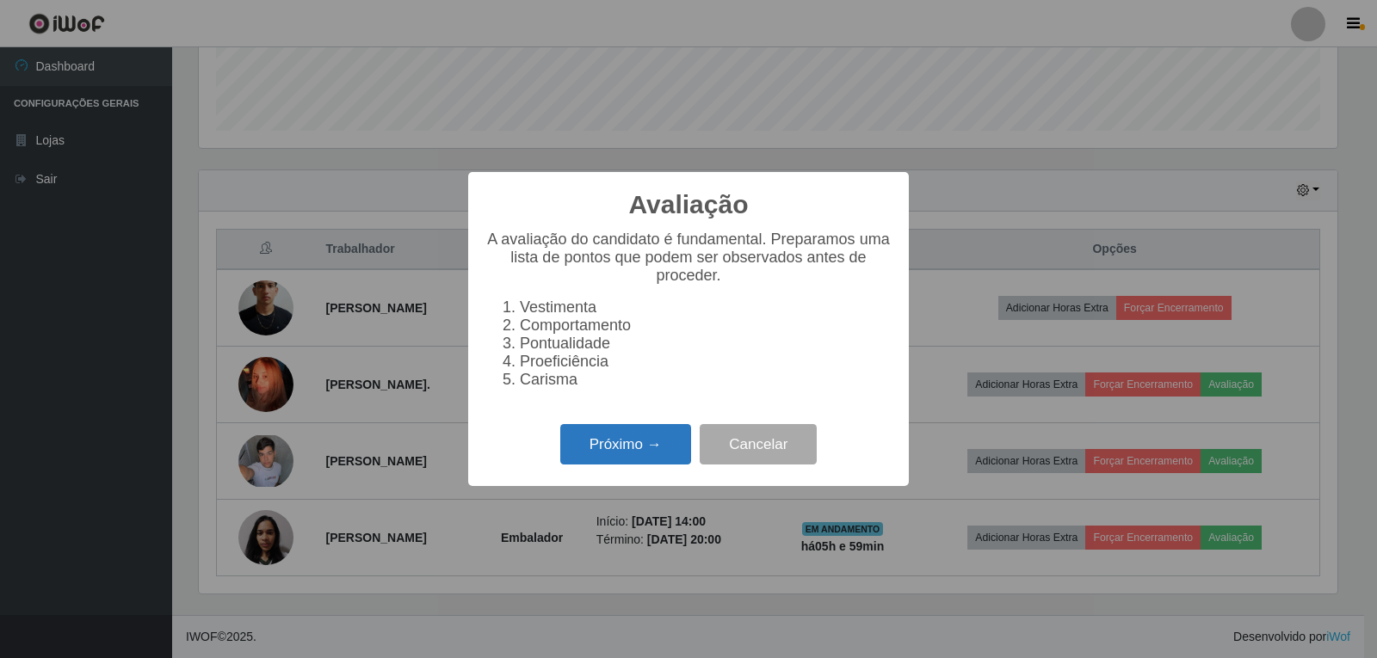 This screenshot has height=658, width=1377. I want to click on li: Carisma, so click(705, 379).